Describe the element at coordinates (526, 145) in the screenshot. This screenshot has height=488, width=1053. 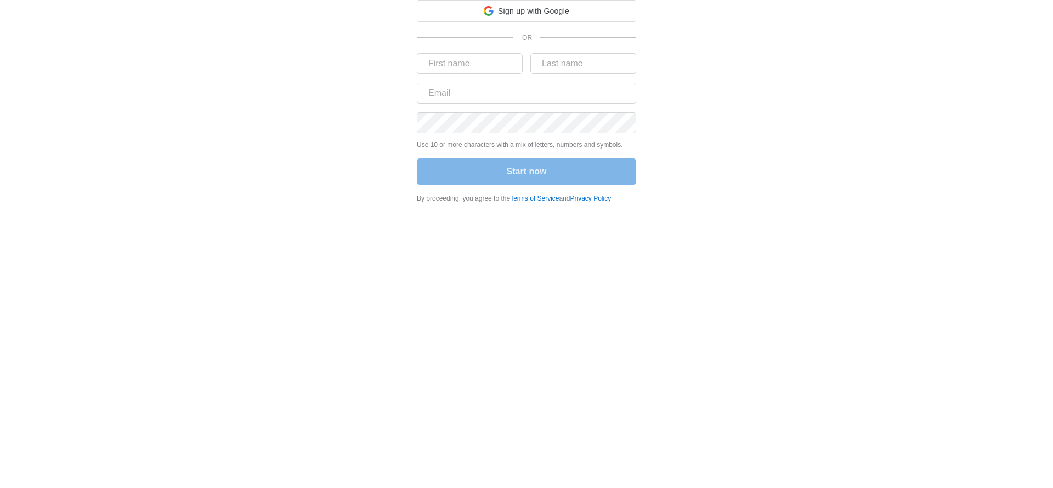
I see `p: Use 10 or more characters with a mix of letters, numbers and symbols.` at that location.